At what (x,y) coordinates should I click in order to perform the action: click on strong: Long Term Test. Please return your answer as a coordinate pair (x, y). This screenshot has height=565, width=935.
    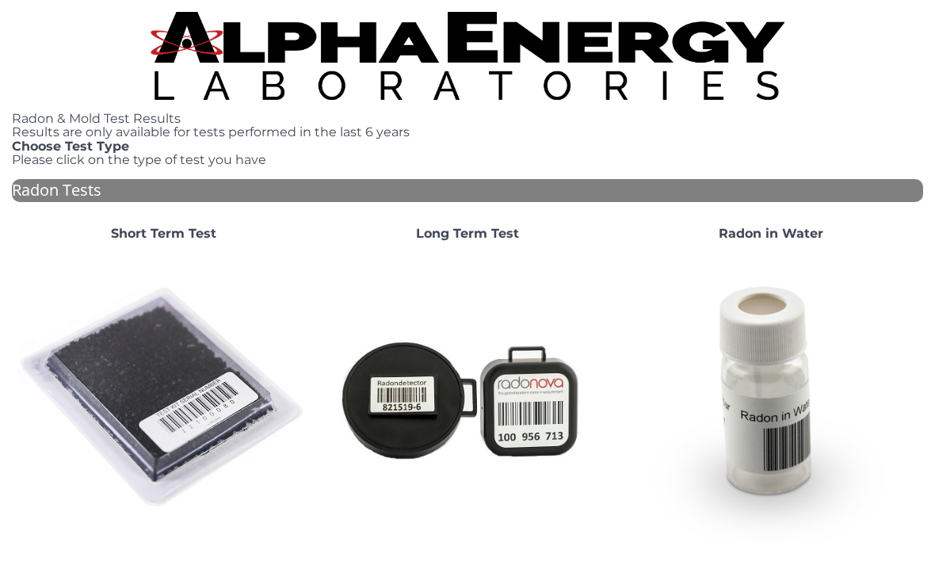
    Looking at the image, I should click on (468, 233).